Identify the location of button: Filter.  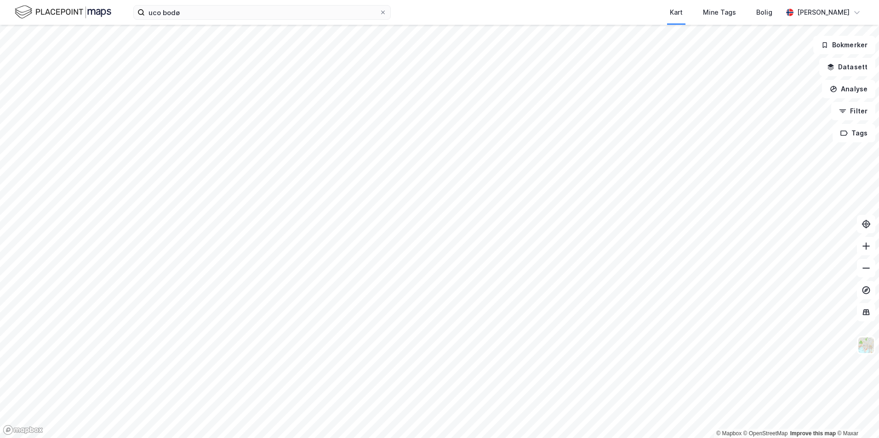
(853, 111).